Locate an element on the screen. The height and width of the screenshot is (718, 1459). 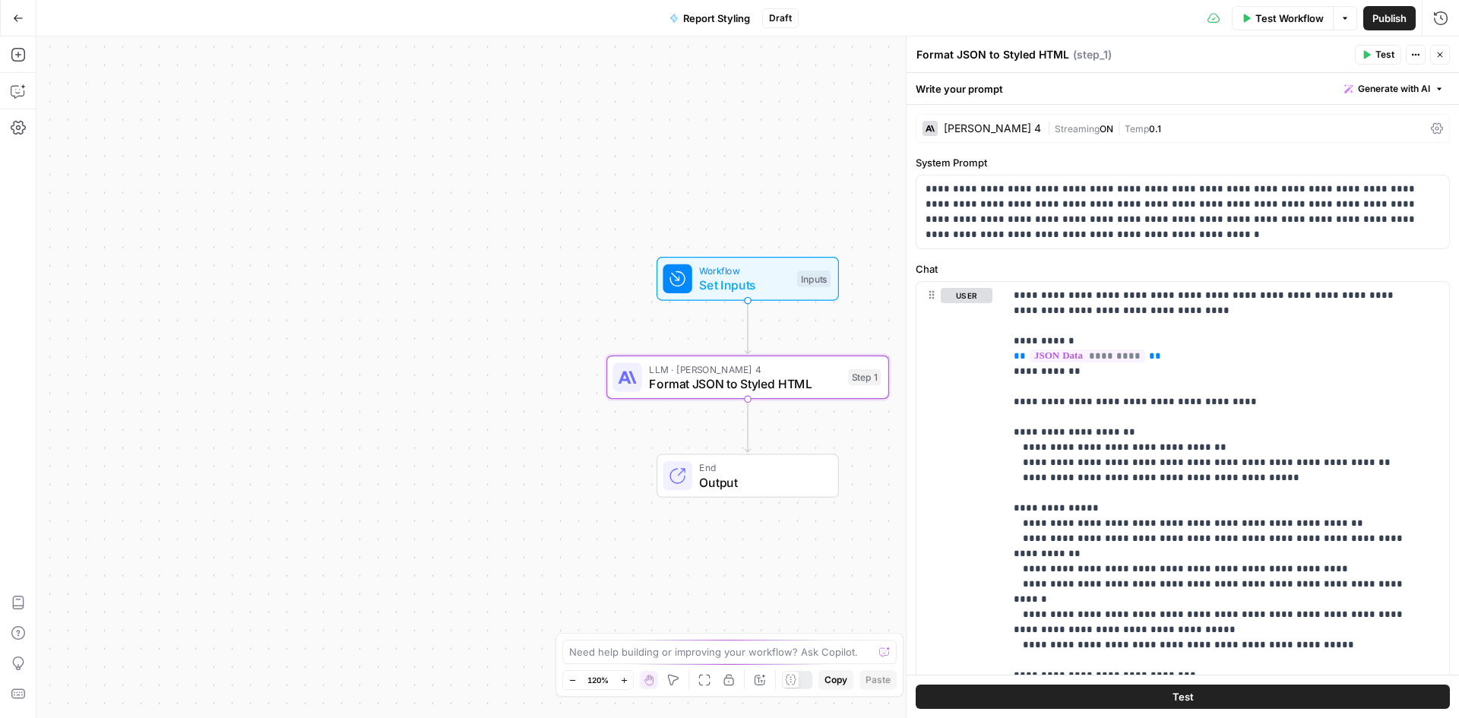
g: Edge from step_1 to end is located at coordinates (747, 426).